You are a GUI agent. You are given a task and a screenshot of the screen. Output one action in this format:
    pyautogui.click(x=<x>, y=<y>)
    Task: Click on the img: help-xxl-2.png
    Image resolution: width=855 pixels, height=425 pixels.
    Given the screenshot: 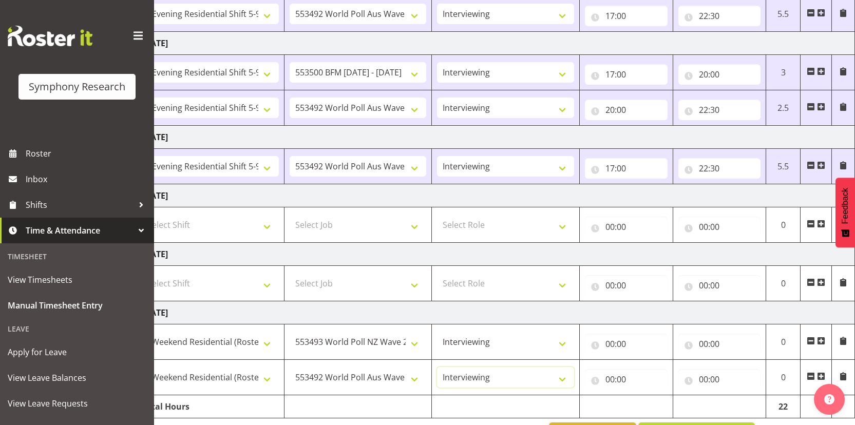 What is the action you would take?
    pyautogui.click(x=829, y=399)
    